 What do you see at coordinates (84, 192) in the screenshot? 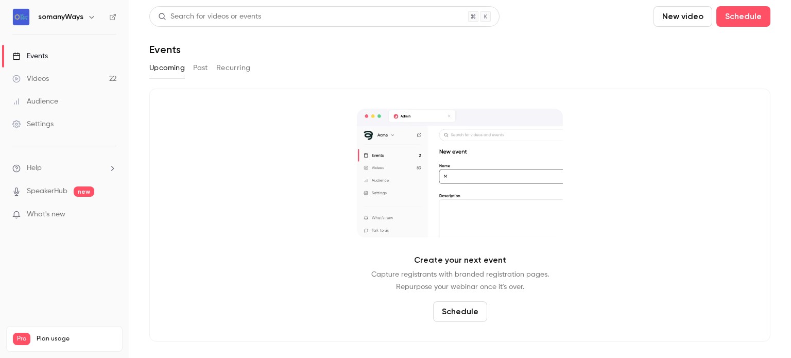
I see `span: new` at bounding box center [84, 192].